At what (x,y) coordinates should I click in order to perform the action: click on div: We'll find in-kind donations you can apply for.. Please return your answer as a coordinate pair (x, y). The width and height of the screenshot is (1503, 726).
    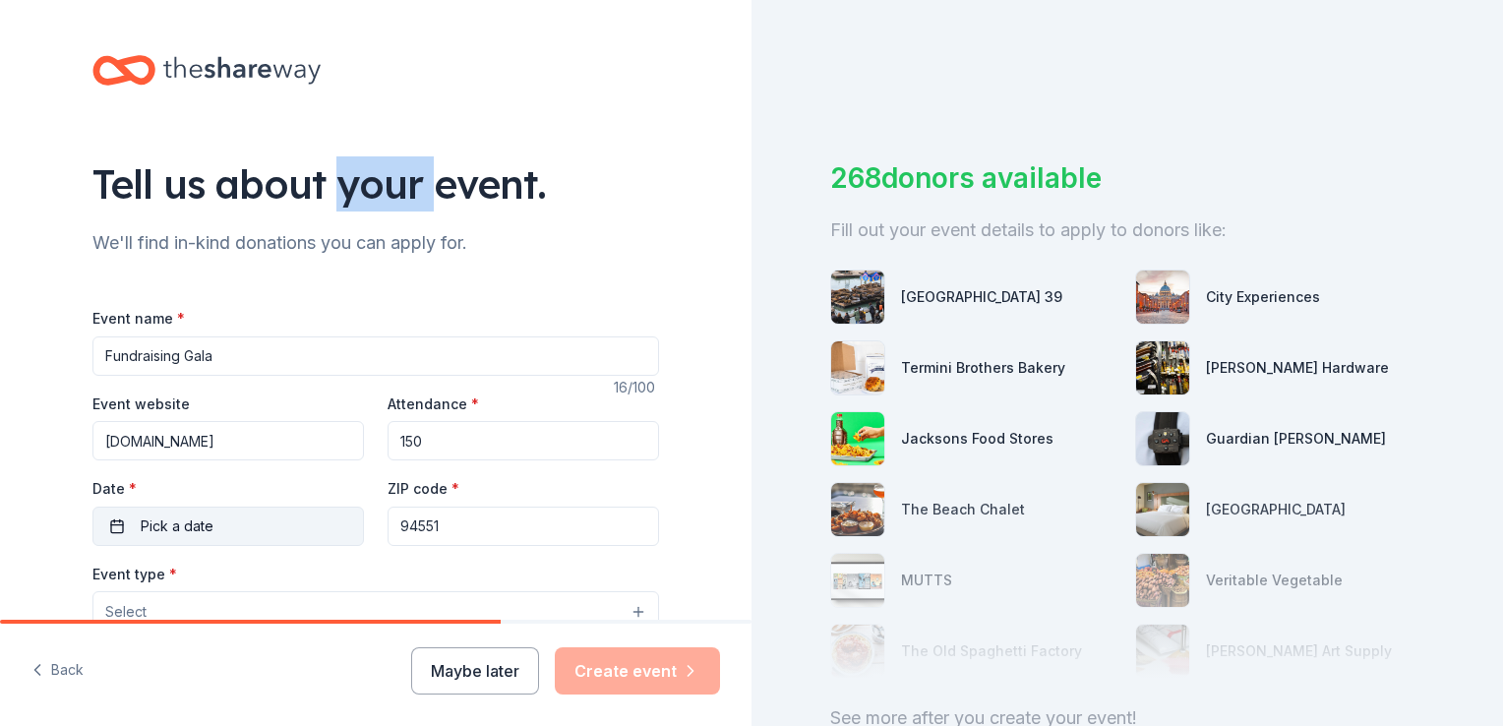
    Looking at the image, I should click on (376, 243).